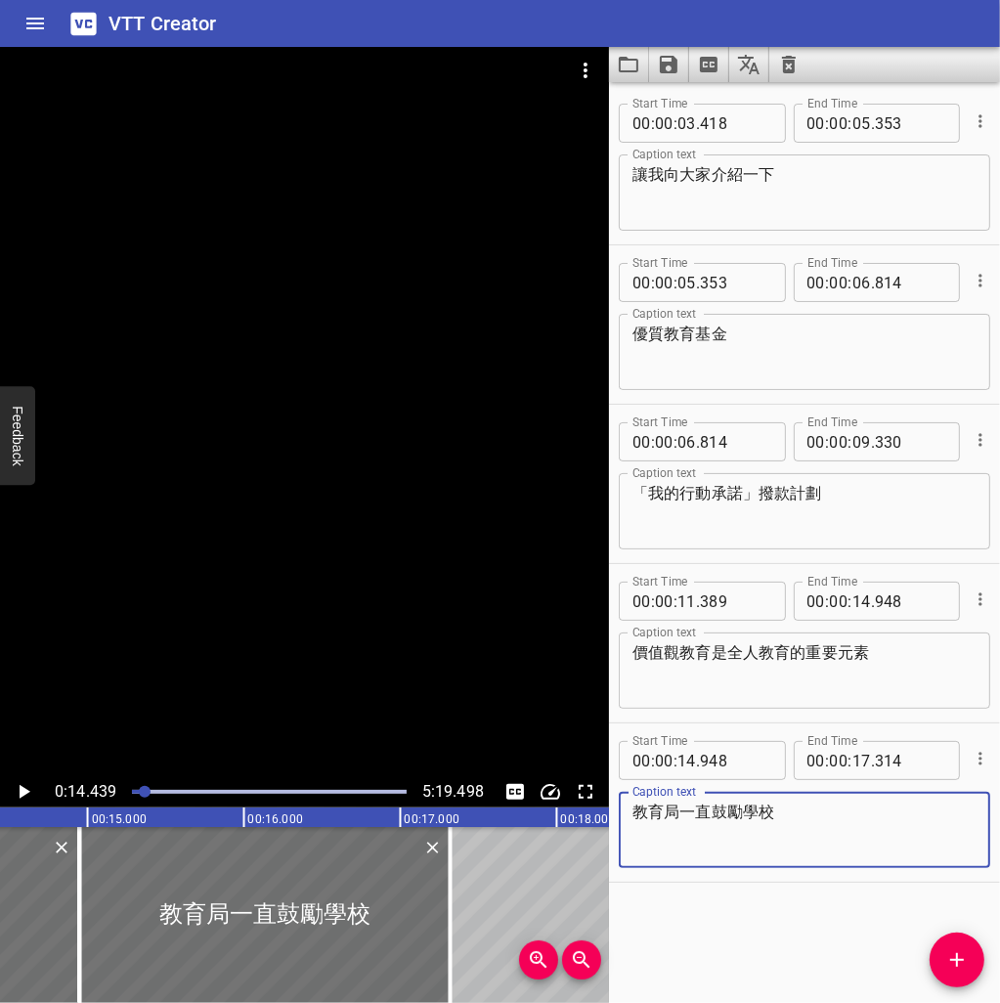 The width and height of the screenshot is (1000, 1003). I want to click on button: Toggle fullscreen, so click(585, 792).